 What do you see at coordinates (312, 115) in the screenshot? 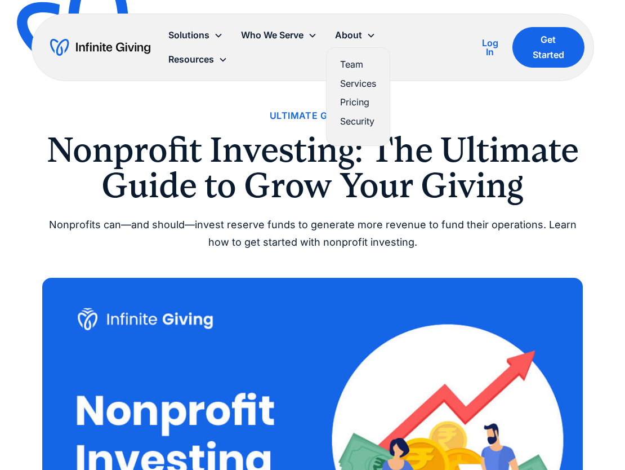
I see `div: Ultimate Guides` at bounding box center [312, 115].